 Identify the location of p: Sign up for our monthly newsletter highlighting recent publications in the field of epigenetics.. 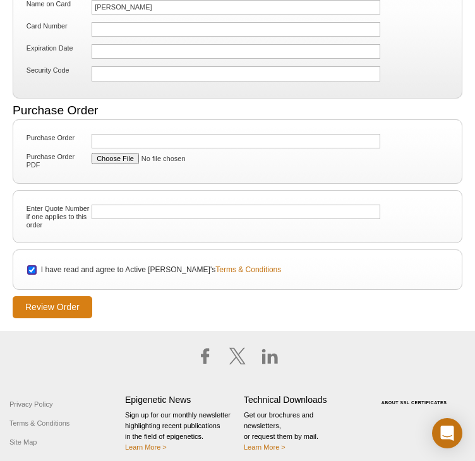
(178, 432).